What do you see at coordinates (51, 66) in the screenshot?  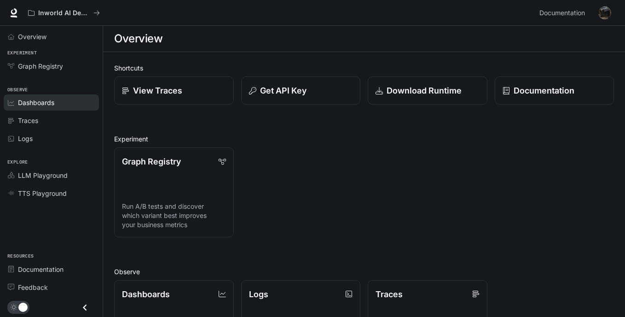 I see `a: Graph Registry` at bounding box center [51, 66].